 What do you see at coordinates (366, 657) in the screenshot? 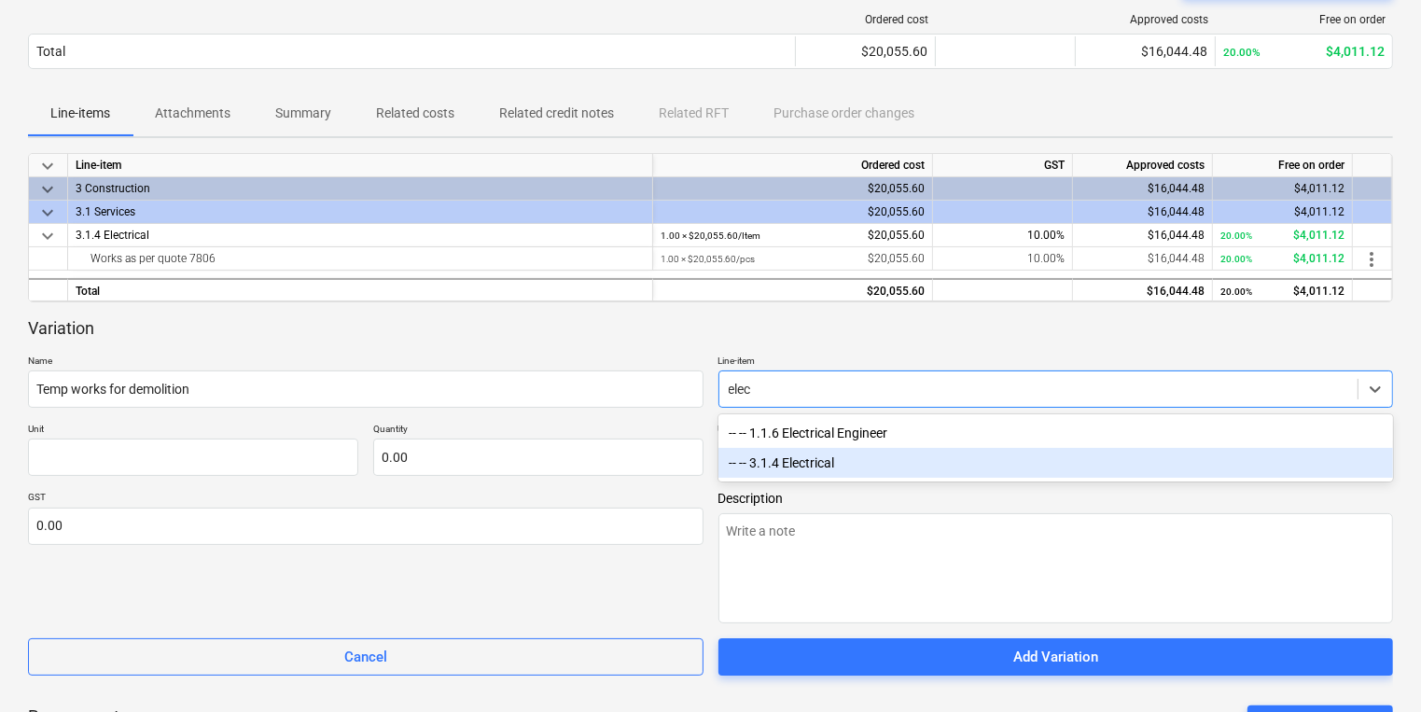
I see `div: Cancel` at bounding box center [366, 657].